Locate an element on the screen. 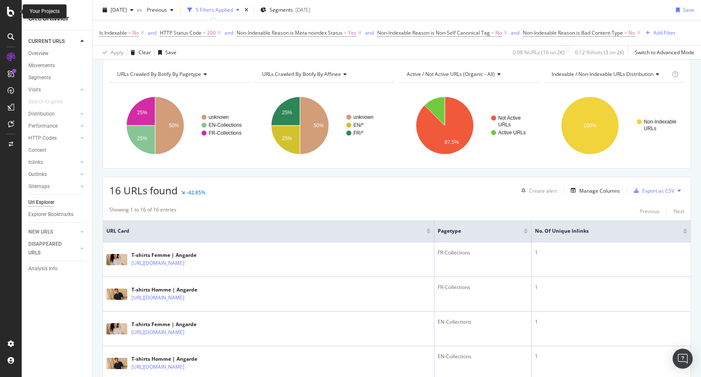 Image resolution: width=701 pixels, height=377 pixels. span: URLs Crawled By Botify By pagetype is located at coordinates (159, 74).